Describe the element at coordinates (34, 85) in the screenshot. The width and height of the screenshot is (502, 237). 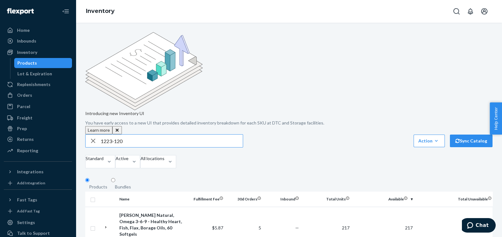
I see `div: Replenishments` at that location.